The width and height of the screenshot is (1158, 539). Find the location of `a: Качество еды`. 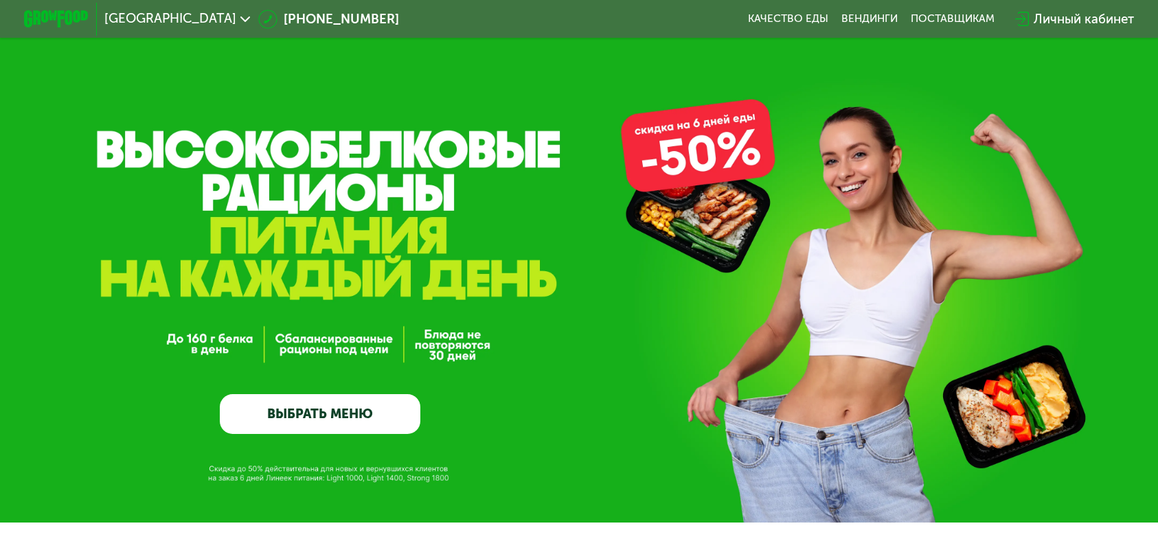

a: Качество еды is located at coordinates (788, 19).